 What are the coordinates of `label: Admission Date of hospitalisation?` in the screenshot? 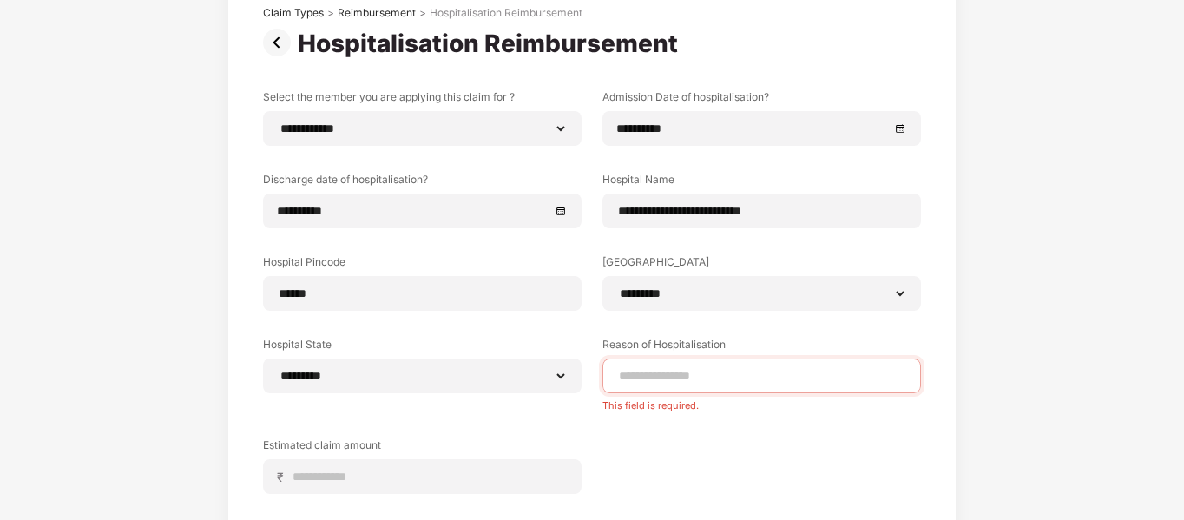 It's located at (761, 100).